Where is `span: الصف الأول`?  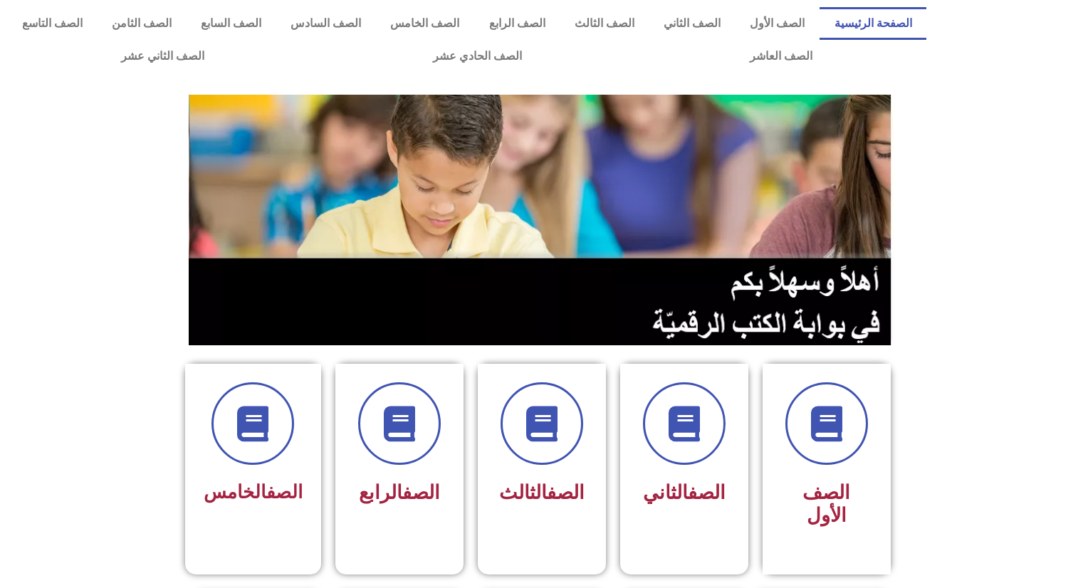
span: الصف الأول is located at coordinates (826, 504).